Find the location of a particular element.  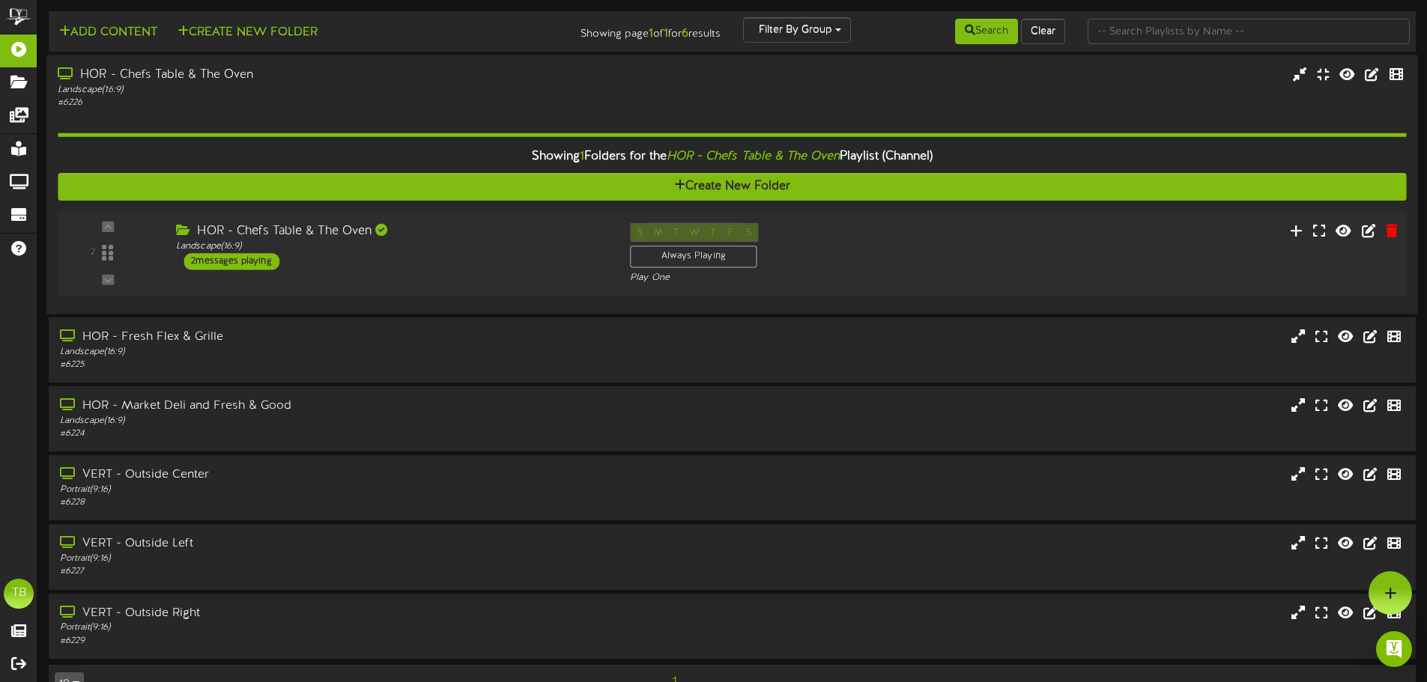

div: VERT - Outside Center is located at coordinates (333, 475).